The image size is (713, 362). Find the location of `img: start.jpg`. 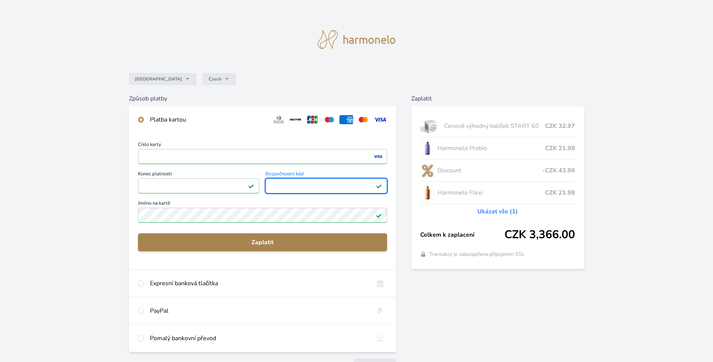

img: start.jpg is located at coordinates (431, 126).